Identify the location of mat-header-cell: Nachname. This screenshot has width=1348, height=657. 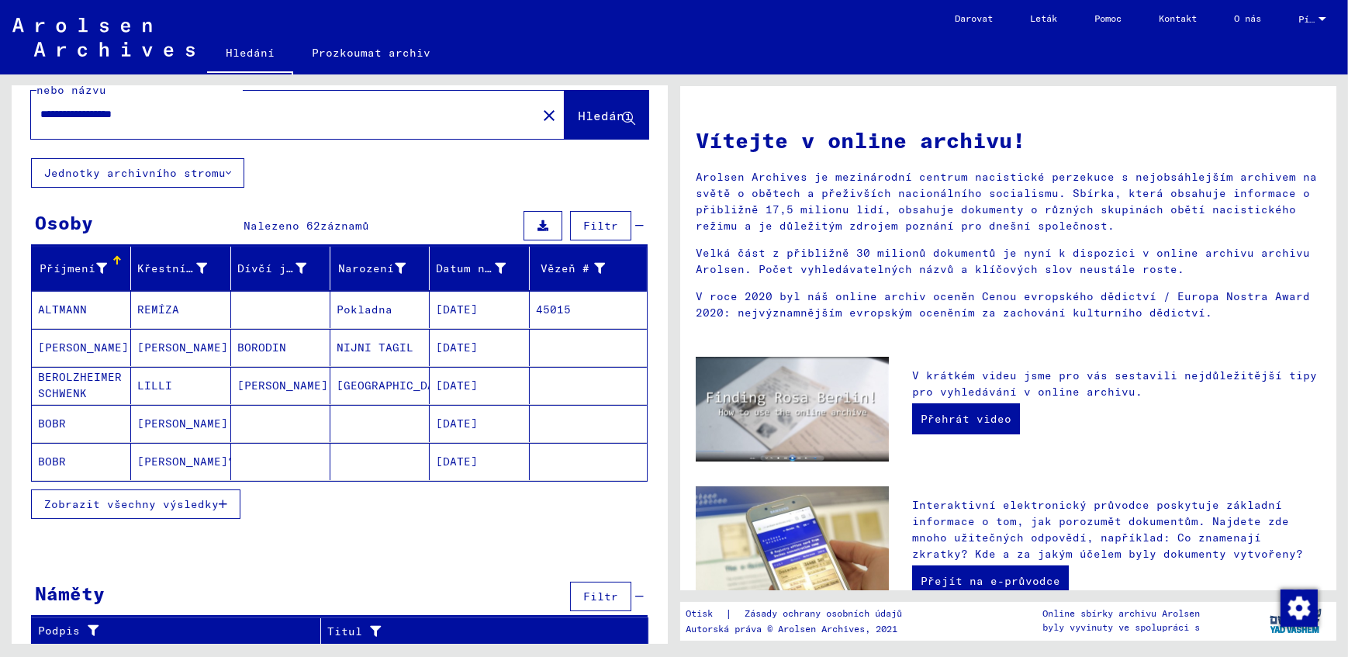
(81, 268).